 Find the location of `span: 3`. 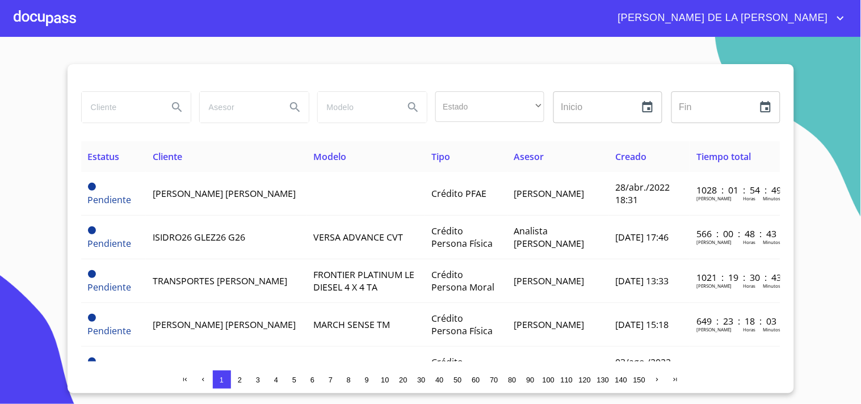

span: 3 is located at coordinates (258, 380).